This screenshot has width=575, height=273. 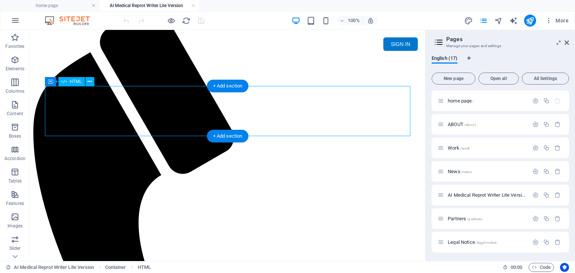 What do you see at coordinates (15, 249) in the screenshot?
I see `p: Slider` at bounding box center [15, 249].